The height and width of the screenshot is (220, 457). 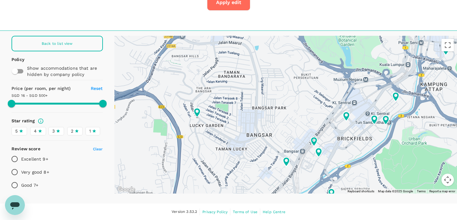 What do you see at coordinates (16, 131) in the screenshot?
I see `span: 5` at bounding box center [16, 131].